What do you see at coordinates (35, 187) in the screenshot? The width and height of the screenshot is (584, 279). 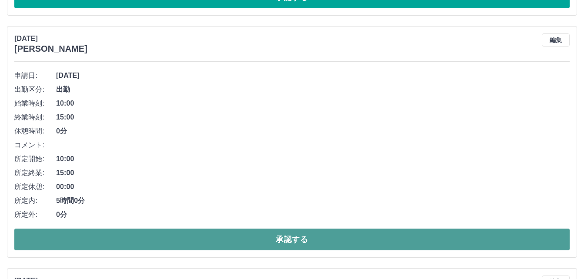 I see `span: 所定休憩:` at bounding box center [35, 187].